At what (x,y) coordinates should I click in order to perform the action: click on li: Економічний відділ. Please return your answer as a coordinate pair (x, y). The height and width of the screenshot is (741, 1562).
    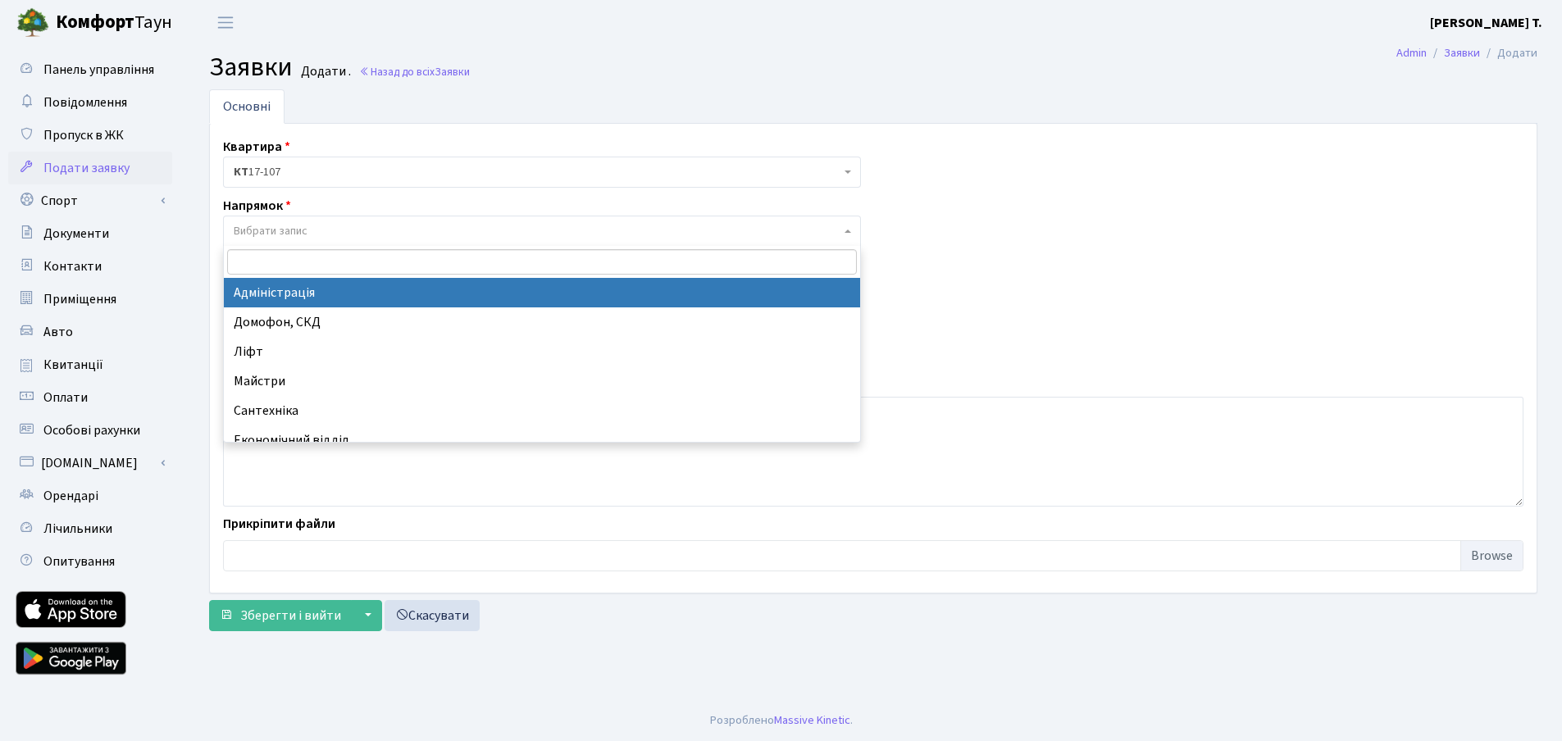
    Looking at the image, I should click on (542, 440).